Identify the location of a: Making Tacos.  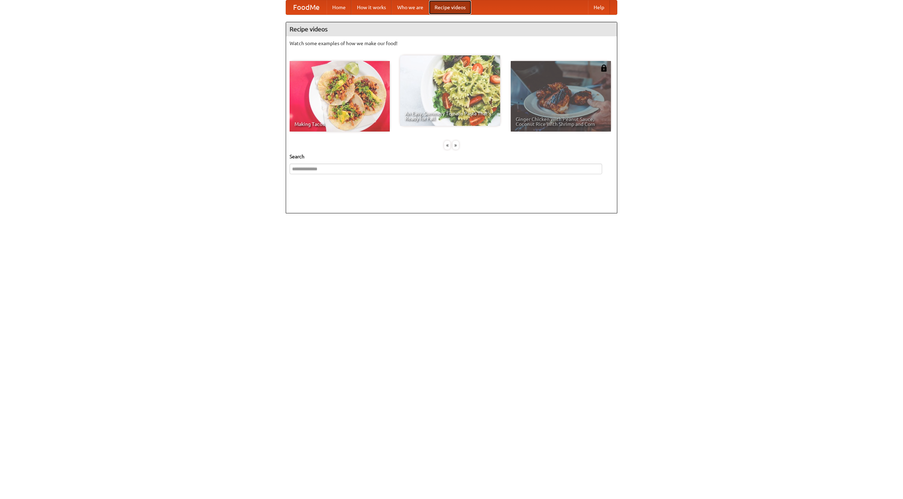
(340, 96).